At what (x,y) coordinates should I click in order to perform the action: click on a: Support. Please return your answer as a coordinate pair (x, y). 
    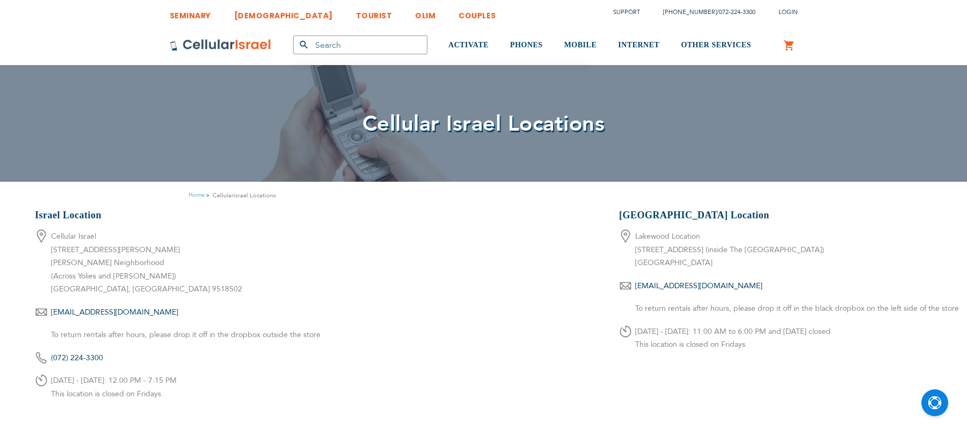
    Looking at the image, I should click on (627, 12).